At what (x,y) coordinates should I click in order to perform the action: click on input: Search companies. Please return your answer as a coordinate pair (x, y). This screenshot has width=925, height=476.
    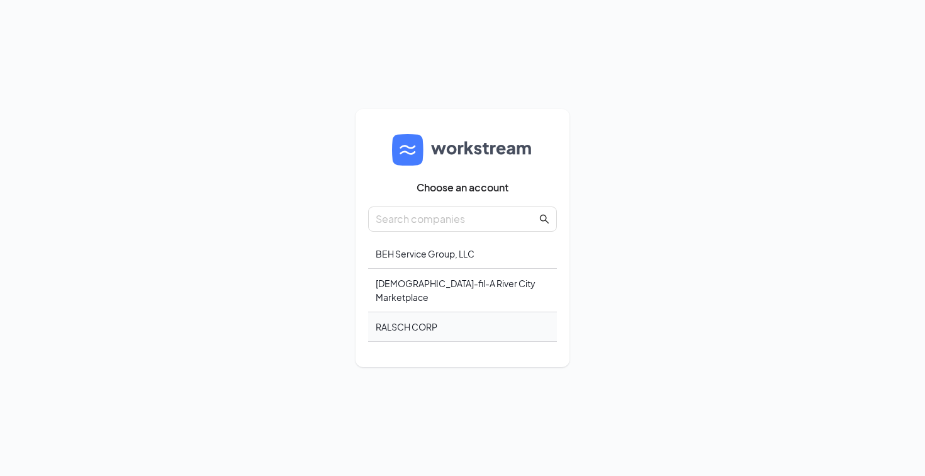
    Looking at the image, I should click on (456, 218).